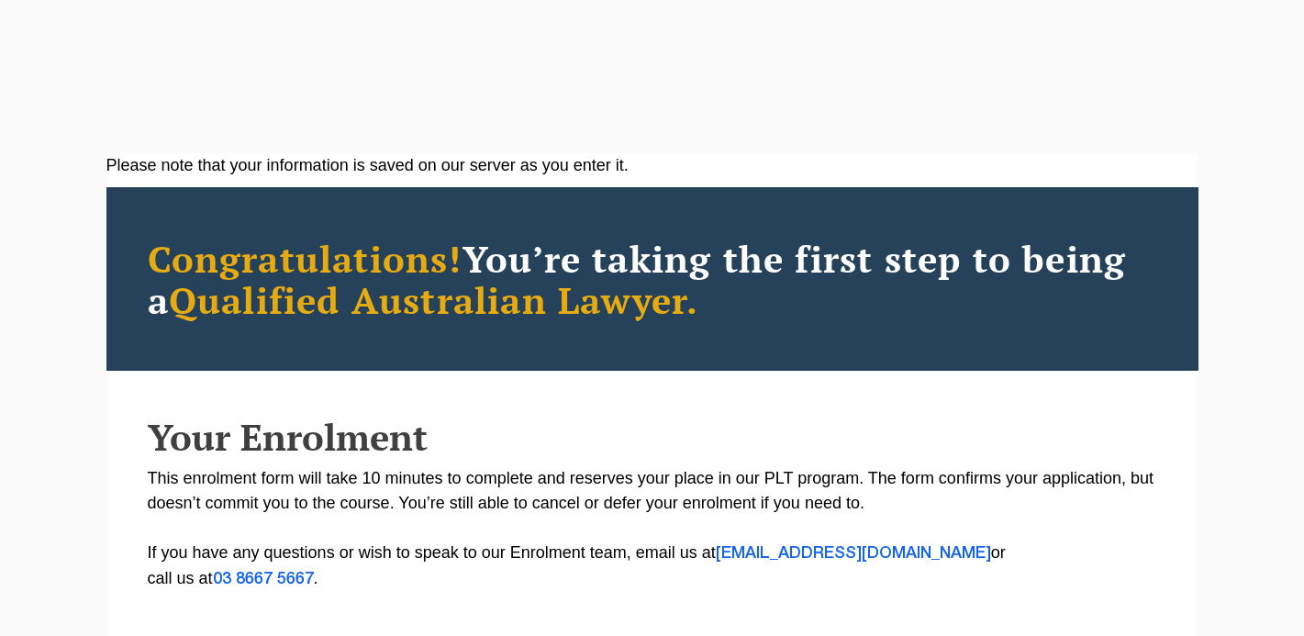 The height and width of the screenshot is (636, 1304). What do you see at coordinates (652, 165) in the screenshot?
I see `div: Please note that your information is saved on our server as you enter it.` at bounding box center [652, 165].